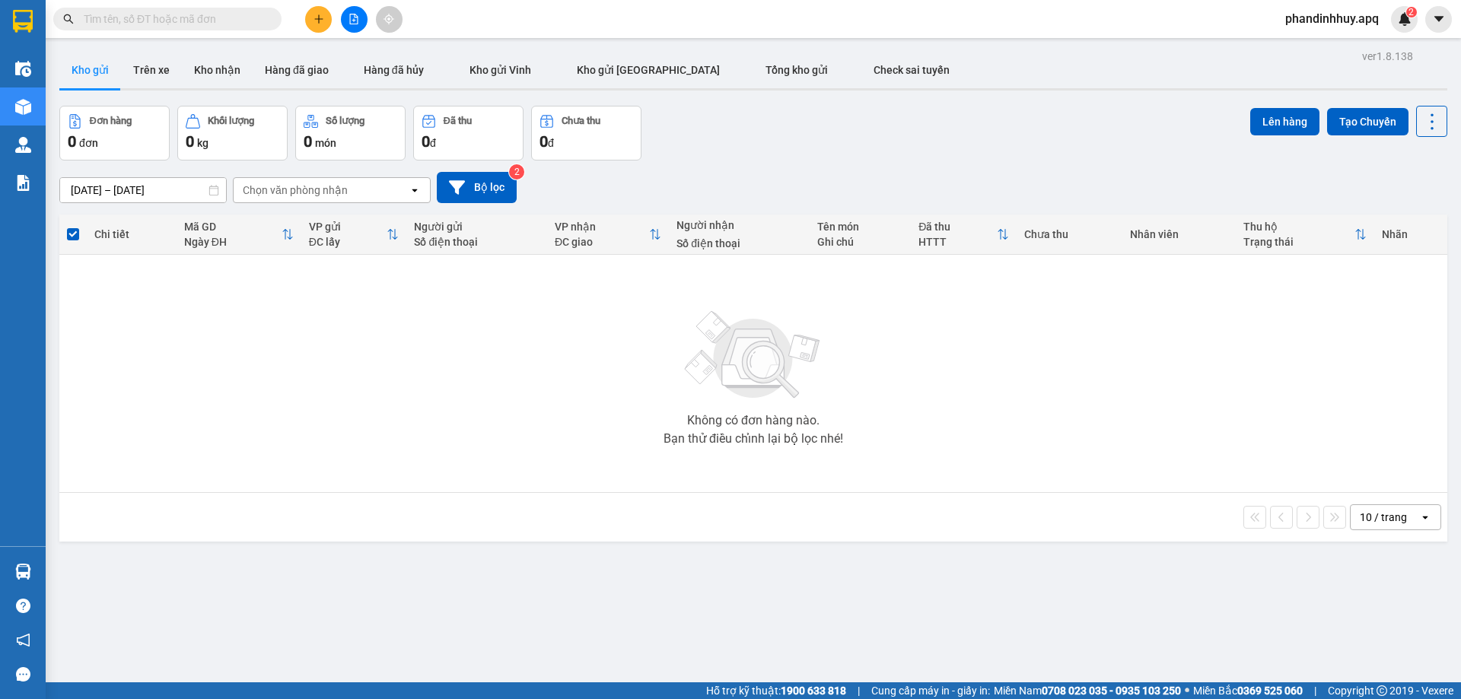  I want to click on button: Kho nhận, so click(217, 70).